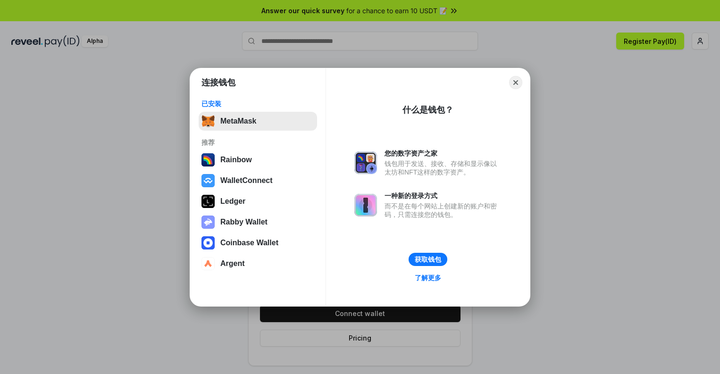 The width and height of the screenshot is (720, 374). Describe the element at coordinates (516, 83) in the screenshot. I see `button: Close` at that location.